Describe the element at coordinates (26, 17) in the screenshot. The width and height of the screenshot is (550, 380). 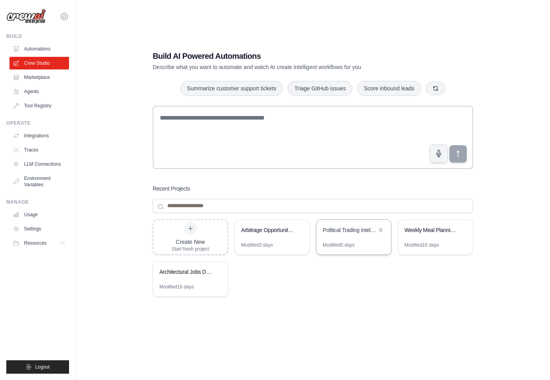
I see `img: Logo` at that location.